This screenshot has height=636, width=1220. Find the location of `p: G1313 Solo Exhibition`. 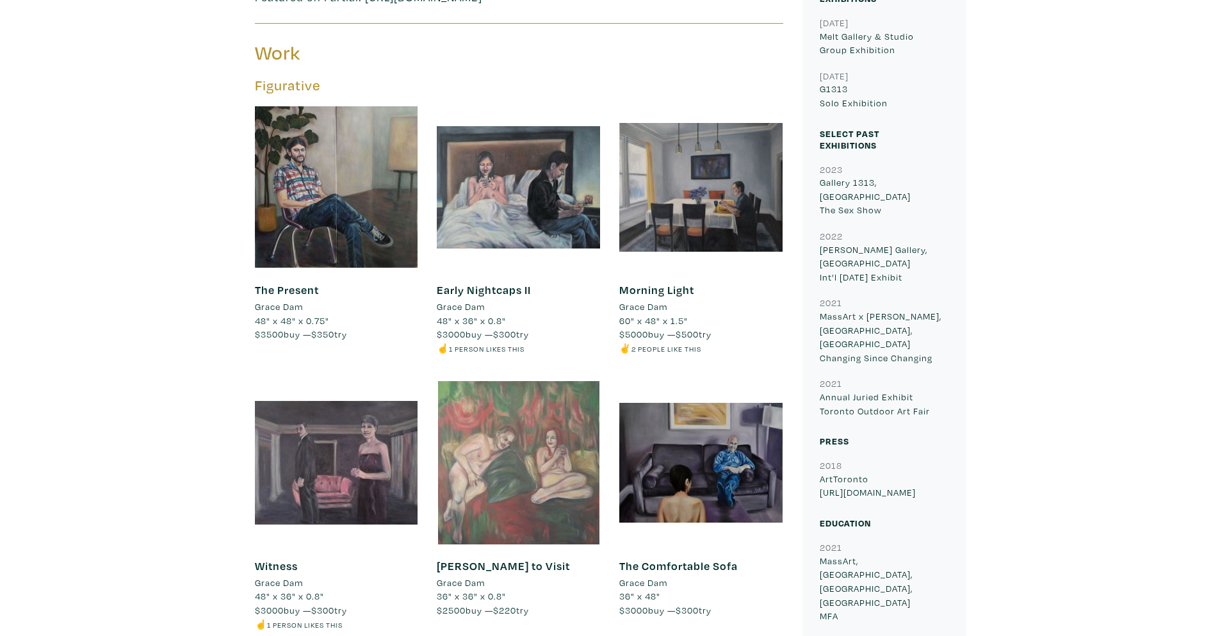

p: G1313 Solo Exhibition is located at coordinates (884, 95).